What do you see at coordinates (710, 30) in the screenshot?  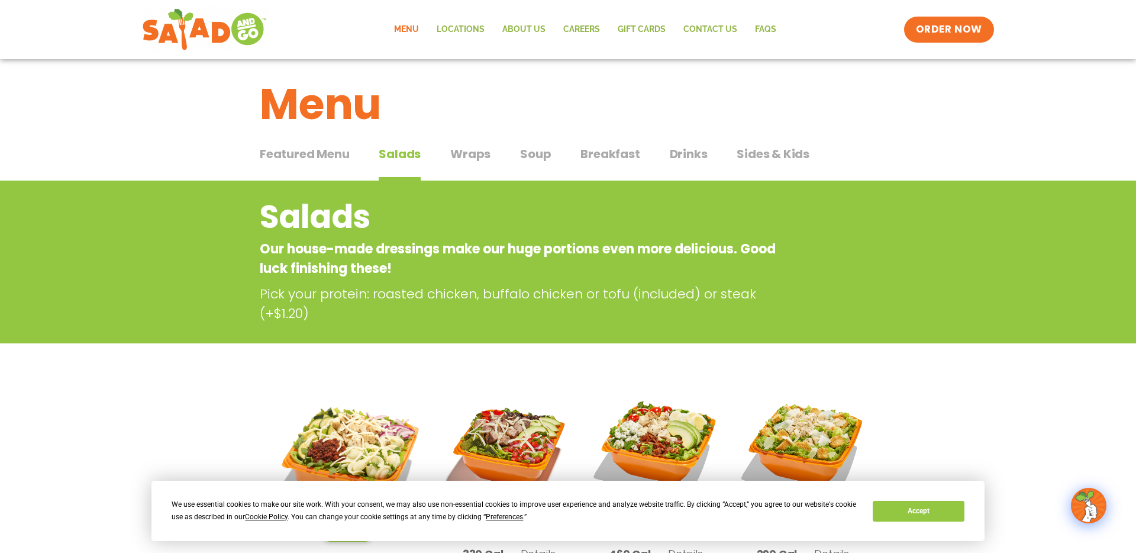 I see `a: Contact Us` at bounding box center [710, 30].